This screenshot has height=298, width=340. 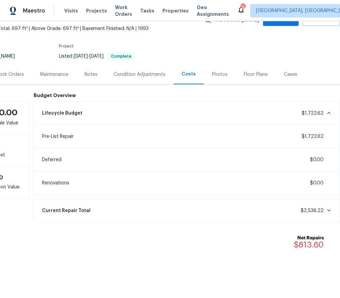 I want to click on span: Current Repair Total, so click(x=66, y=210).